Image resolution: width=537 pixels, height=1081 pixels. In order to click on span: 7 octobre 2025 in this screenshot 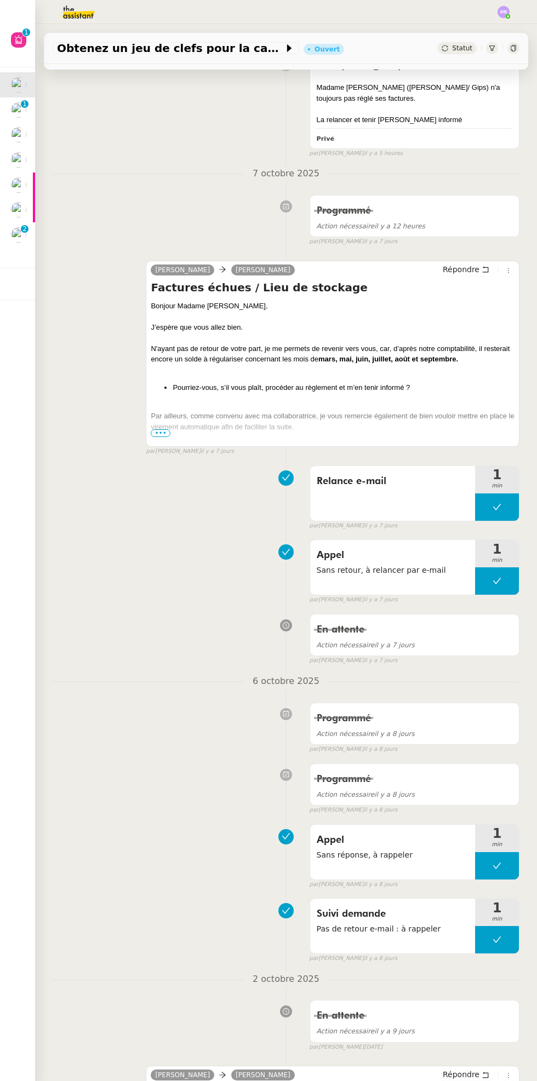, I will do `click(286, 174)`.